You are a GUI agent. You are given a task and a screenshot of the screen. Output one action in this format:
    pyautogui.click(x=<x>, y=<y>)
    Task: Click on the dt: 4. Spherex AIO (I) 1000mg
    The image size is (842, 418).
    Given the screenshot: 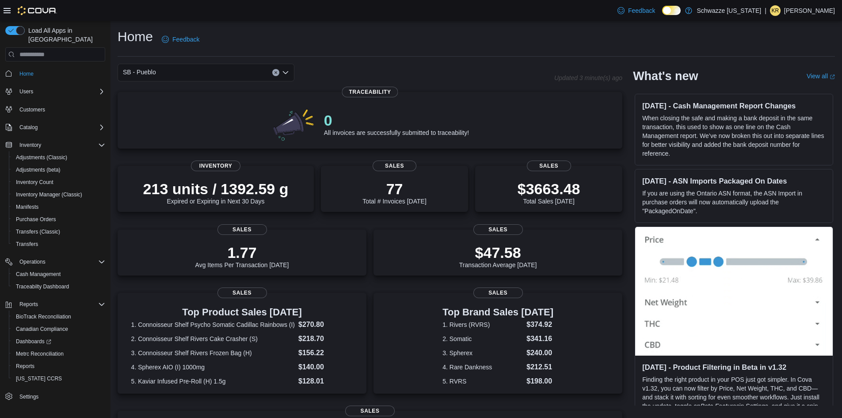 What is the action you would take?
    pyautogui.click(x=213, y=367)
    